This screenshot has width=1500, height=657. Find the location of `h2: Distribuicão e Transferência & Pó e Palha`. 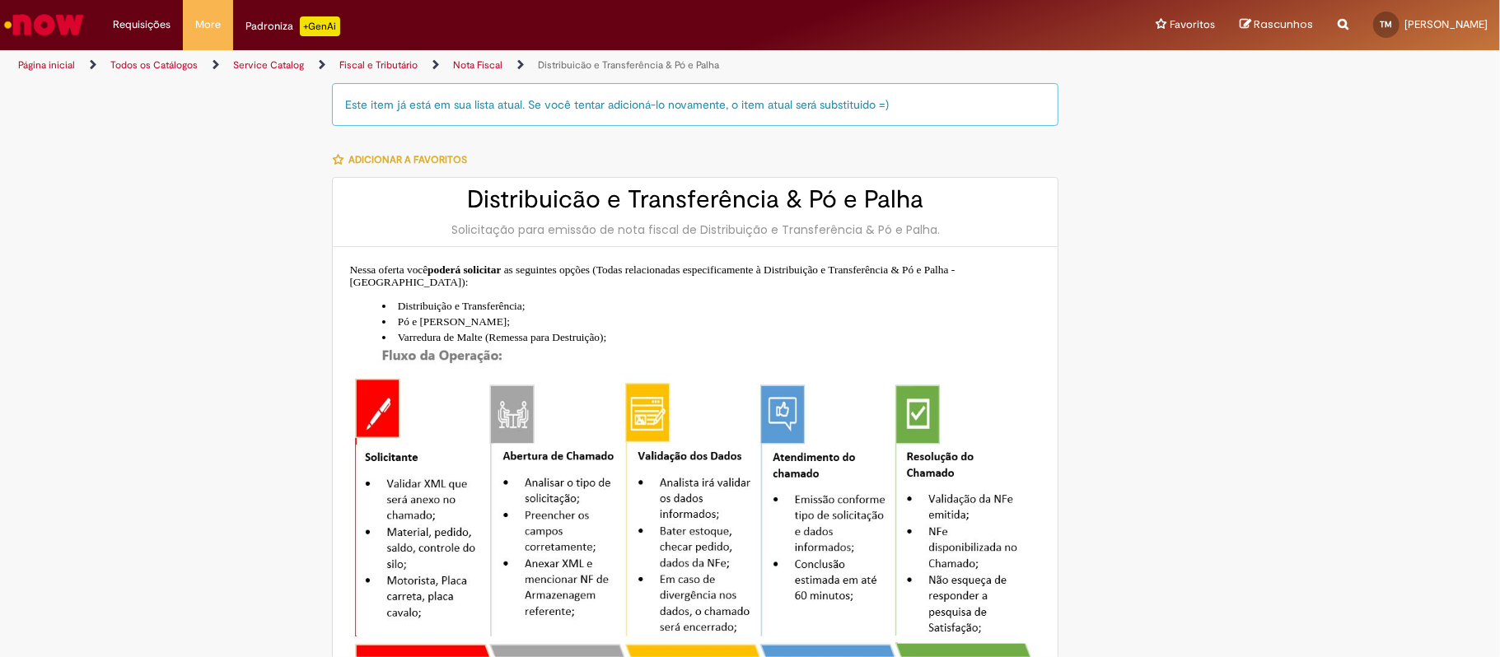

h2: Distribuicão e Transferência & Pó e Palha is located at coordinates (695, 199).